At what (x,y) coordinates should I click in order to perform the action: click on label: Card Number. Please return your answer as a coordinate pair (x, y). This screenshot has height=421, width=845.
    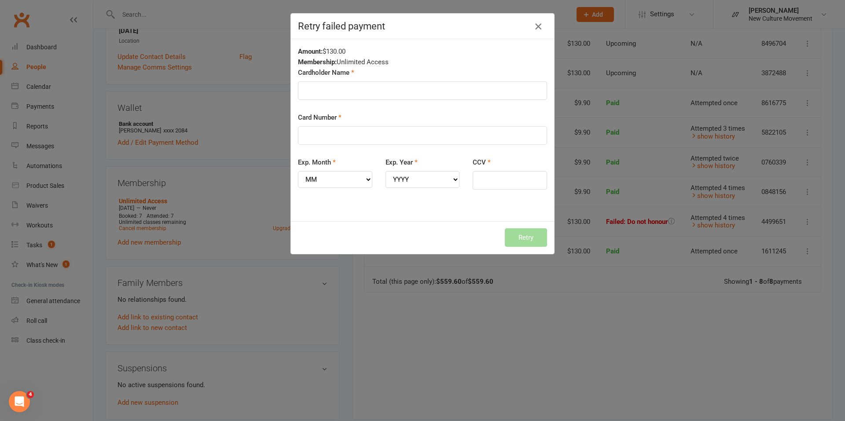
    Looking at the image, I should click on (319, 117).